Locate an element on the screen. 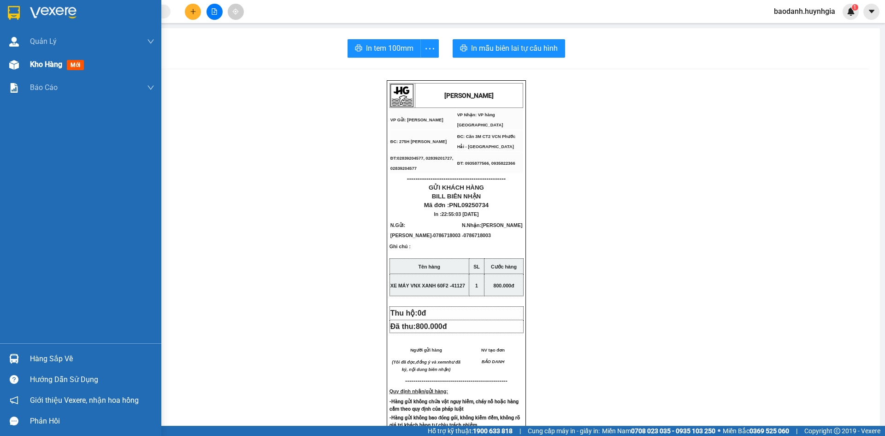  span: XE MÁY VNX XANH 60F2 -41127 is located at coordinates (428, 285).